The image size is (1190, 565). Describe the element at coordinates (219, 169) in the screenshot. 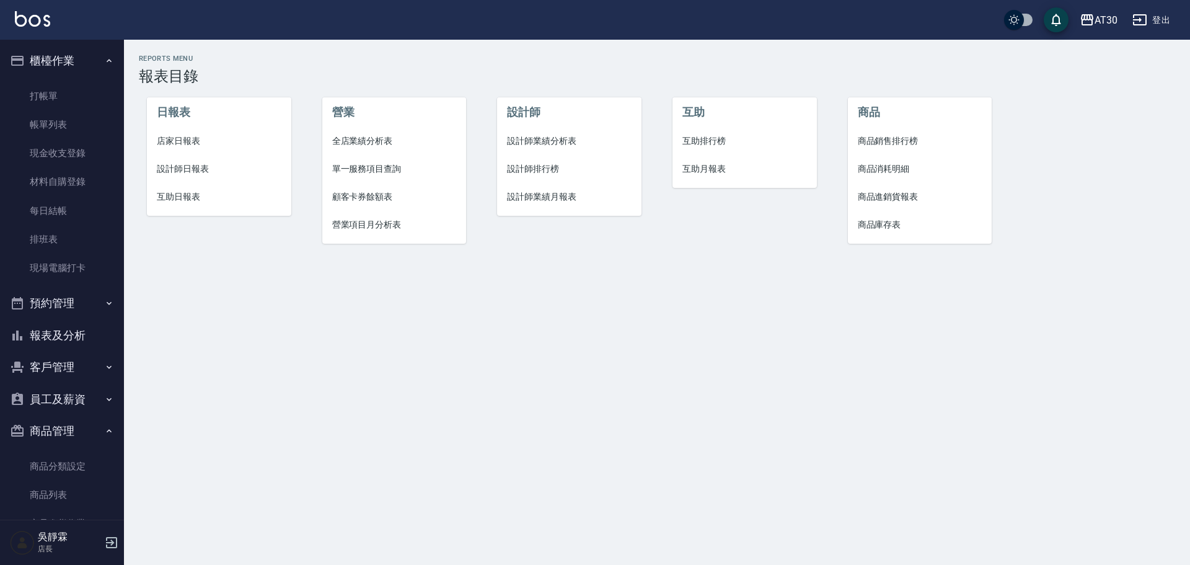

I see `a: 設計師日報表` at that location.